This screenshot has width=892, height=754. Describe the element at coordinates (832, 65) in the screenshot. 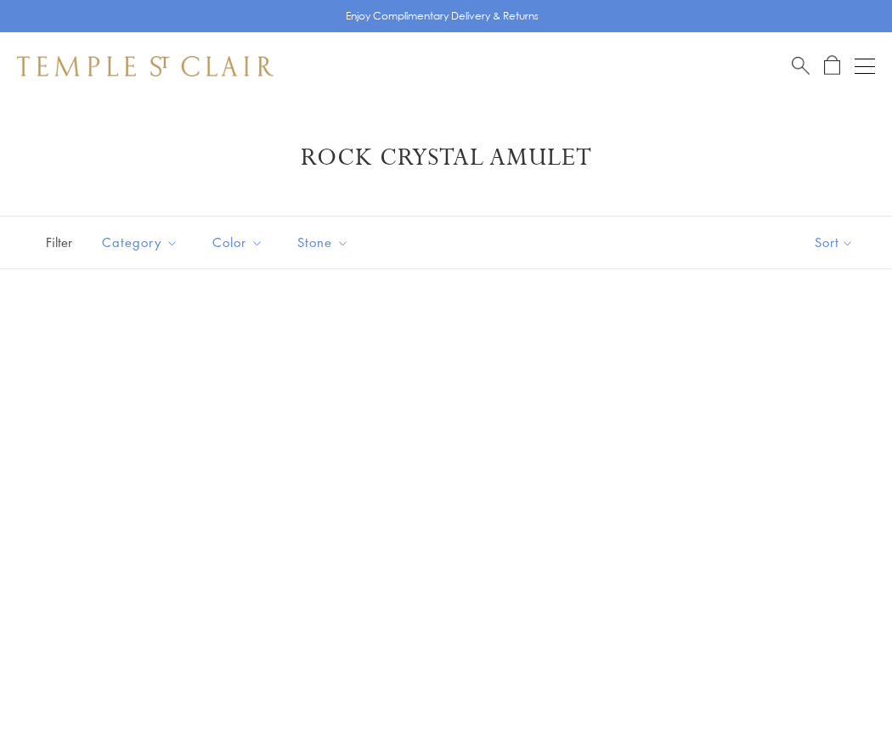

I see `a: Open Shopping Bag` at that location.